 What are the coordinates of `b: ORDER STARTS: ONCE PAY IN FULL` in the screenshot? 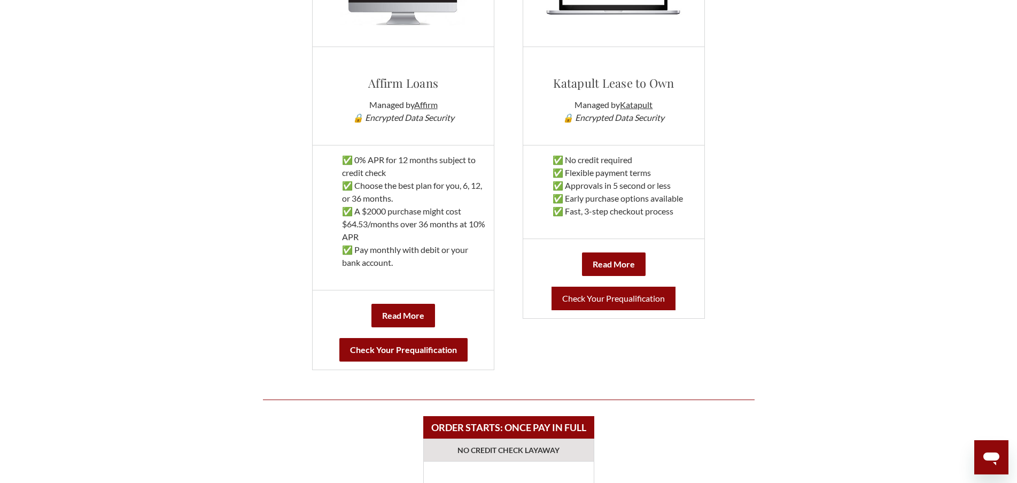 It's located at (509, 427).